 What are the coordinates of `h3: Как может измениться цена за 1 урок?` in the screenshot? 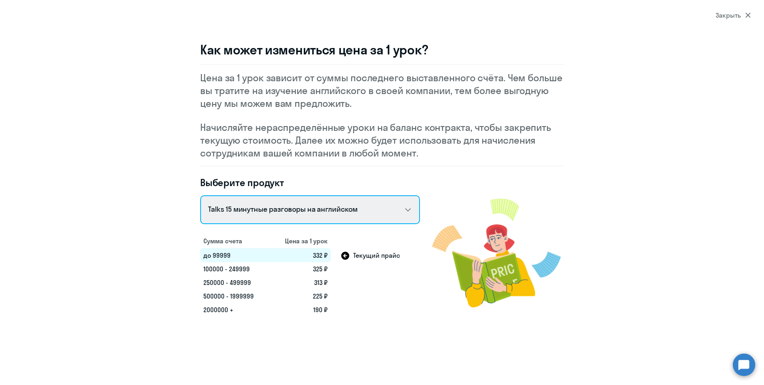 It's located at (382, 50).